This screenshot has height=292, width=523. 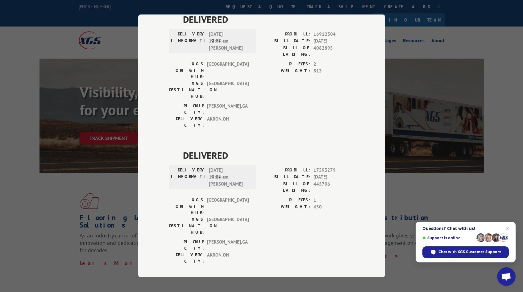 What do you see at coordinates (466, 252) in the screenshot?
I see `div: Chat with XGS Customer Support` at bounding box center [466, 252].